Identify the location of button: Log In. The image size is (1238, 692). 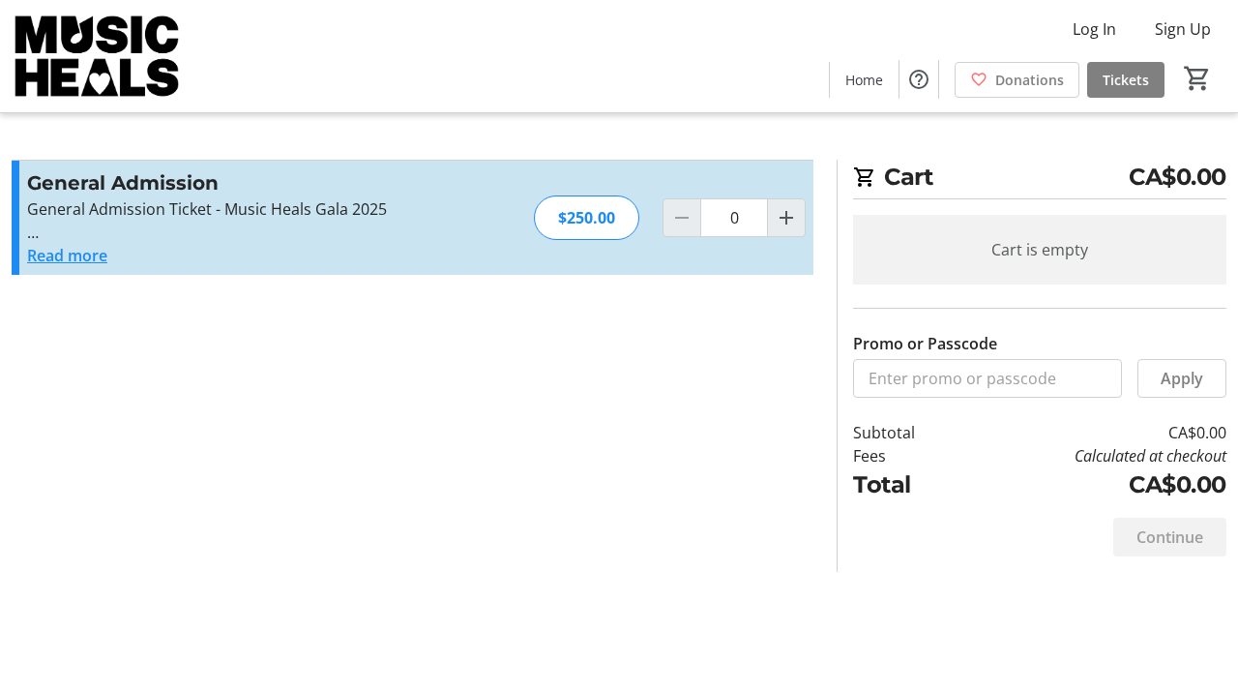
(1094, 29).